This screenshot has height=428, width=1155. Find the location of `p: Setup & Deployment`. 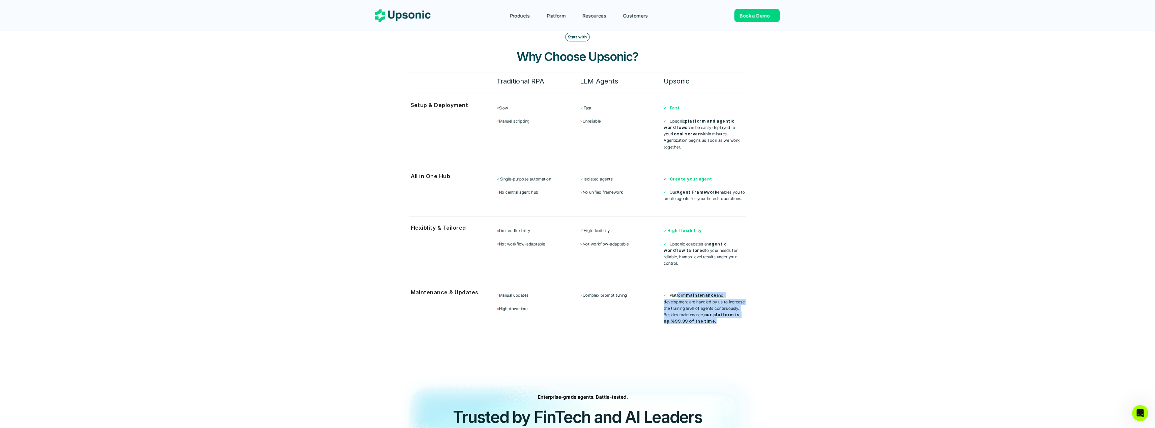

p: Setup & Deployment is located at coordinates (450, 105).